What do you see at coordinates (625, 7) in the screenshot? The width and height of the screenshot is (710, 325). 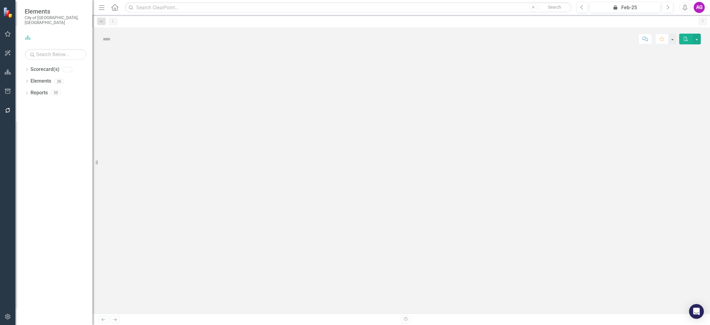 I see `button: Feb-25` at bounding box center [625, 7].